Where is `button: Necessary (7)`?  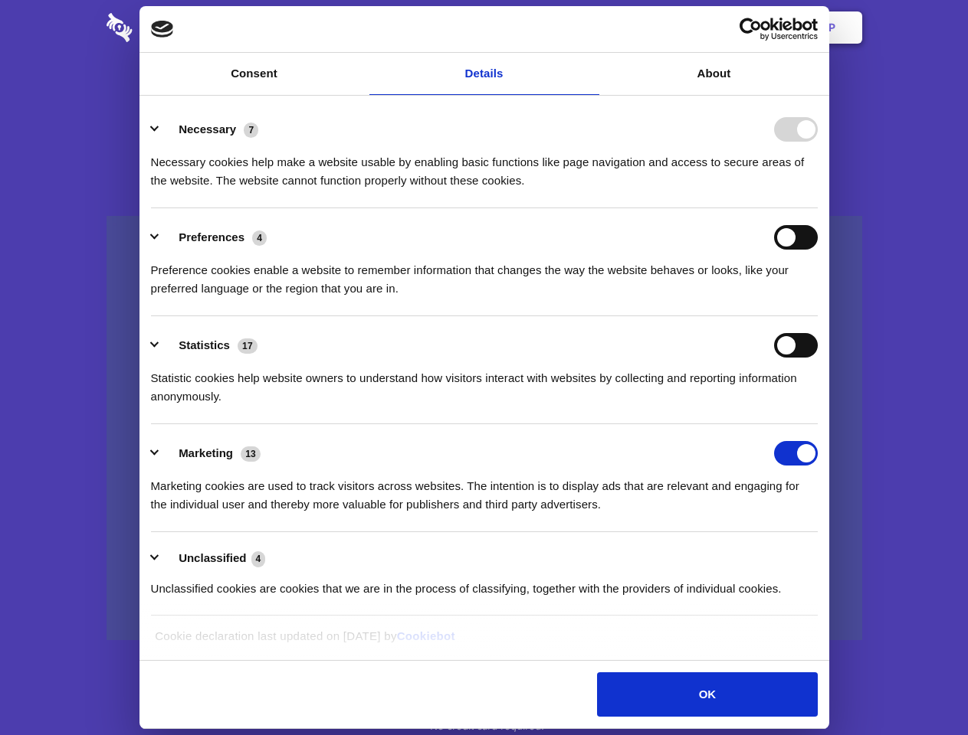
button: Necessary (7) is located at coordinates (209, 129).